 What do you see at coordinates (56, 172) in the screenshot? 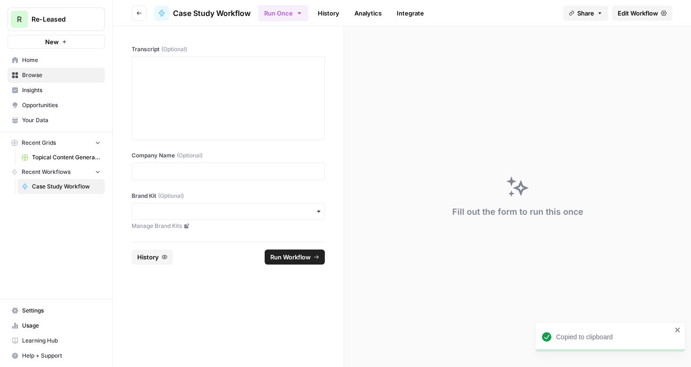
I see `button: Recent Workflows` at bounding box center [56, 172].